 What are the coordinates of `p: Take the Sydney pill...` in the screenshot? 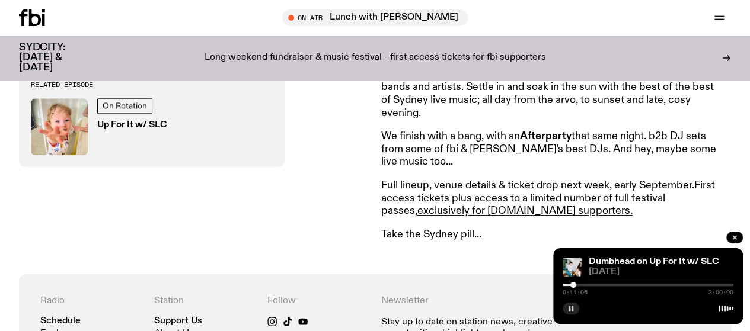 It's located at (552, 235).